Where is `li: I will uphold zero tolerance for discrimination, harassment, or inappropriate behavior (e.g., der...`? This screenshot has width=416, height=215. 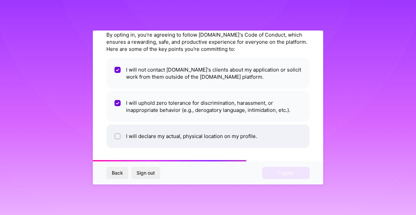 li: I will uphold zero tolerance for discrimination, harassment, or inappropriate behavior (e.g., der... is located at coordinates (208, 106).